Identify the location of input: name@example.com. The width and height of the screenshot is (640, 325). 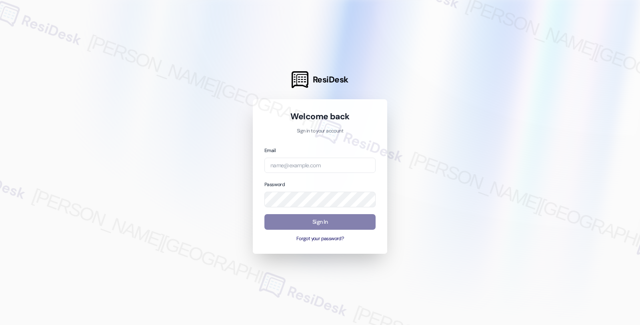
(320, 165).